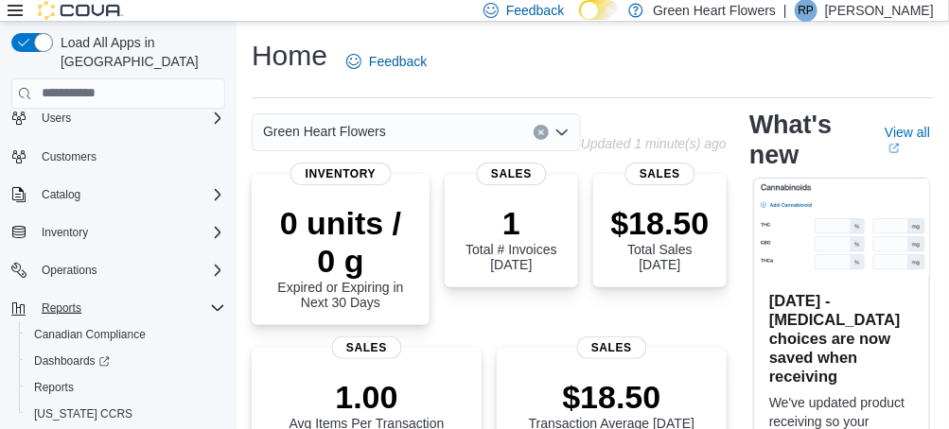  I want to click on a: Customers, so click(69, 157).